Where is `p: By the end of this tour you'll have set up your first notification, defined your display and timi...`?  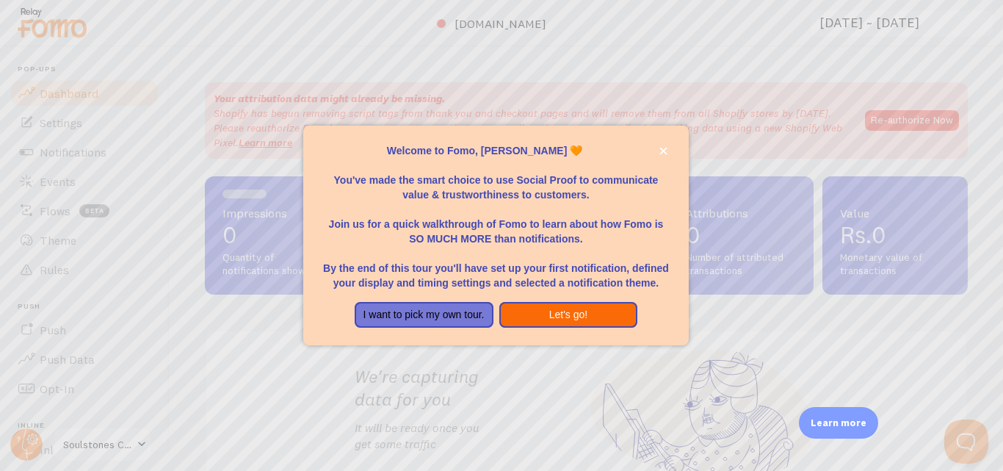 p: By the end of this tour you'll have set up your first notification, defined your display and timi... is located at coordinates (496, 268).